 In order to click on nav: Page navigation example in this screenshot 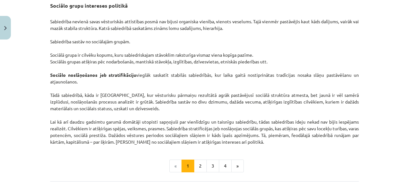, I will do `click(204, 166)`.